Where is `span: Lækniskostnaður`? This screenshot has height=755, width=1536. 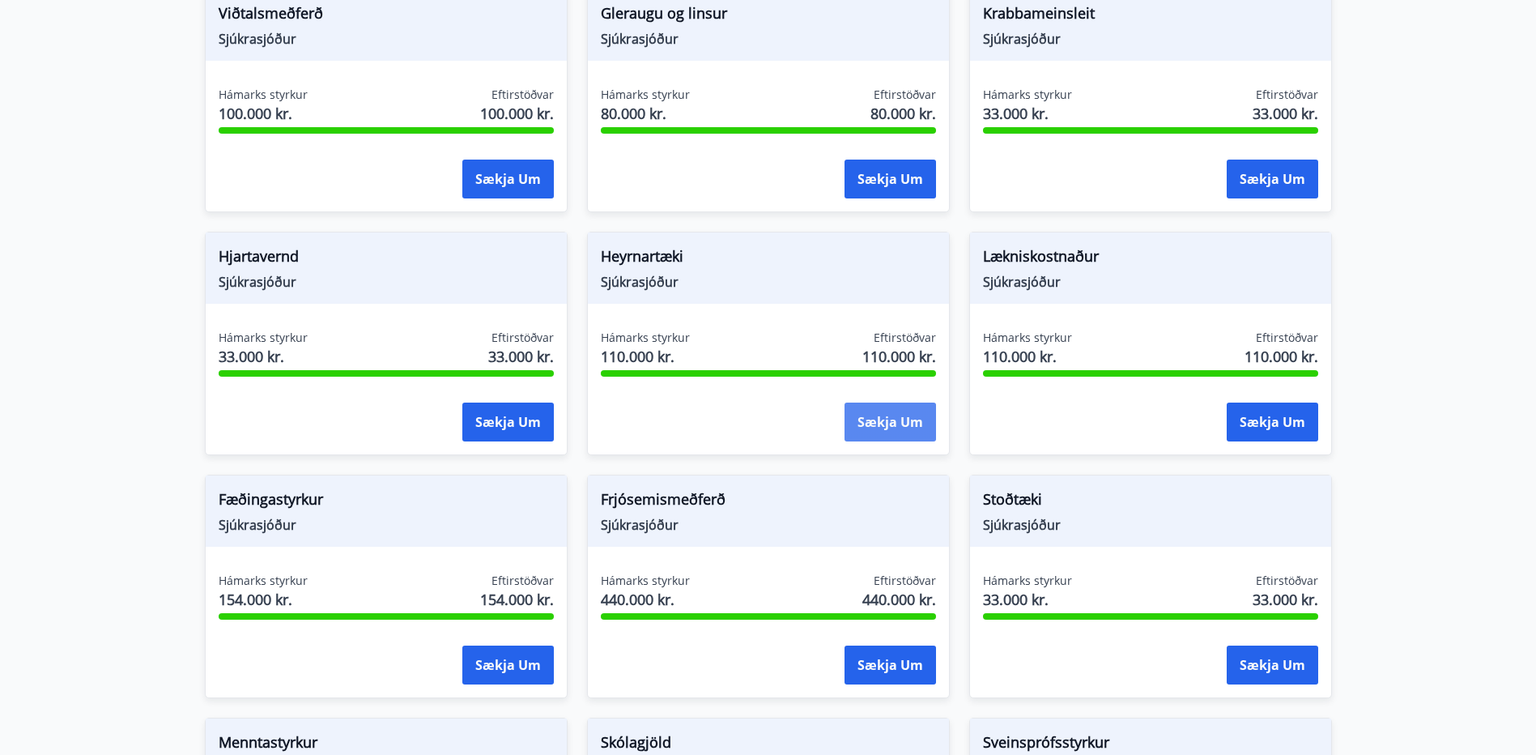
span: Lækniskostnaður is located at coordinates (1151, 259).